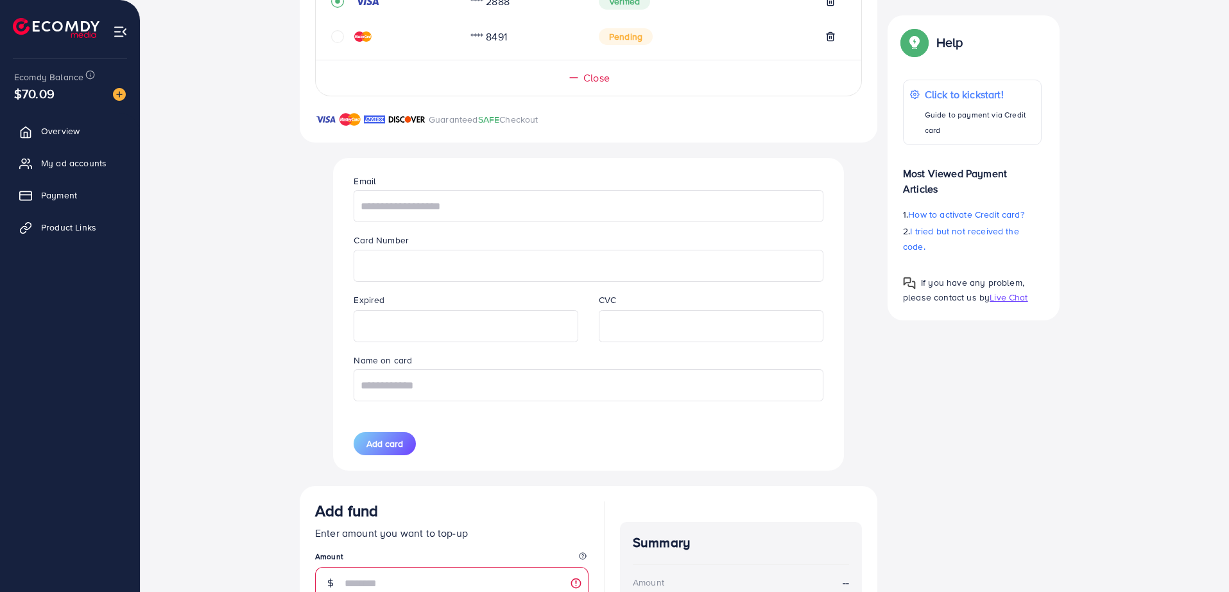  What do you see at coordinates (972, 239) in the screenshot?
I see `p: 2.` at bounding box center [972, 239].